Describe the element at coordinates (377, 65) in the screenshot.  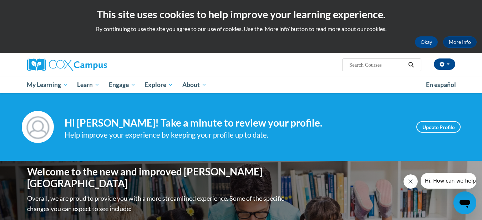
I see `input: Search Courses` at that location.